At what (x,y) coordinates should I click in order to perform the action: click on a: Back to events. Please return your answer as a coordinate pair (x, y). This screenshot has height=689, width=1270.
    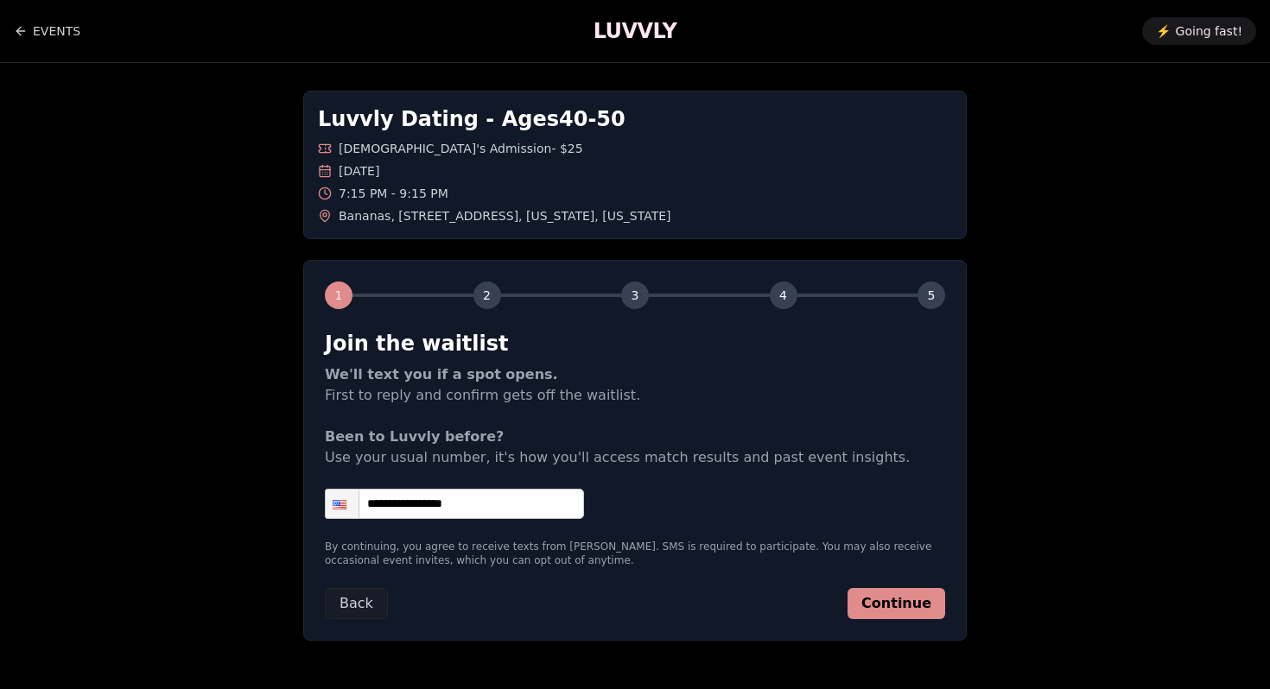
    Looking at the image, I should click on (47, 31).